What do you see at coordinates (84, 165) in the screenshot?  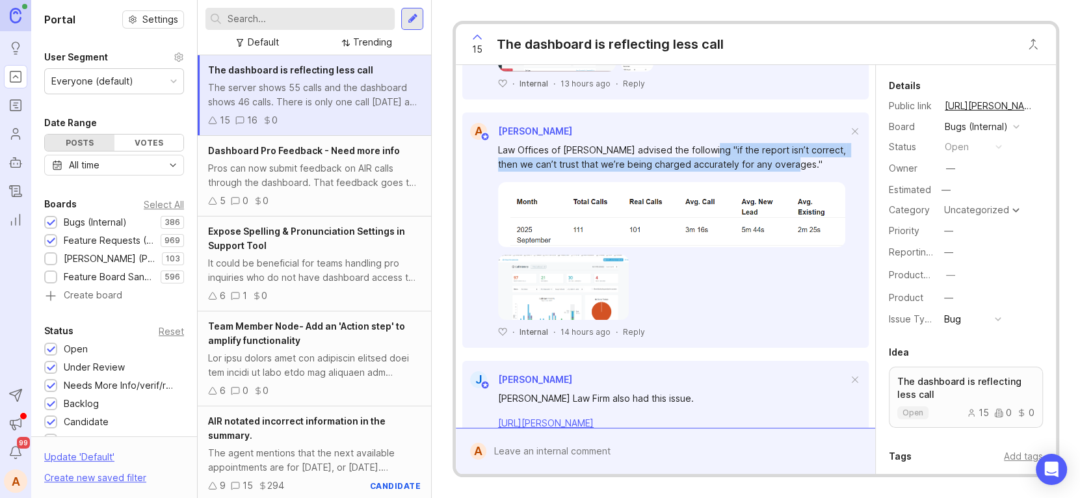 I see `div: All time` at bounding box center [84, 165].